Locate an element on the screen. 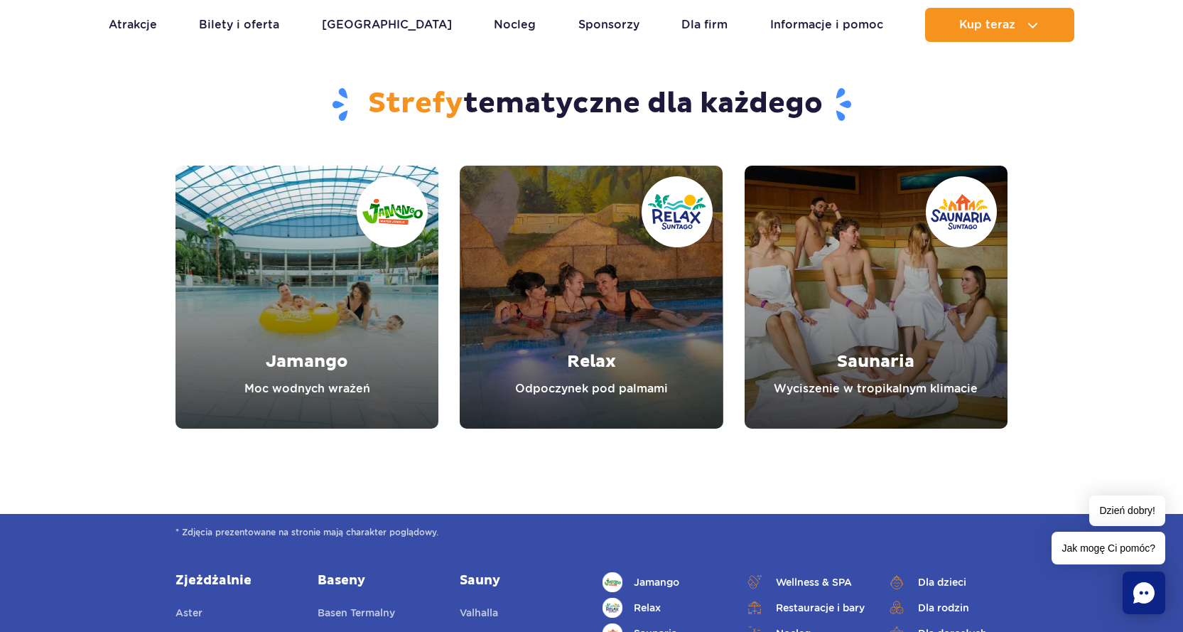 This screenshot has height=632, width=1183. a: Nocleg is located at coordinates (514, 25).